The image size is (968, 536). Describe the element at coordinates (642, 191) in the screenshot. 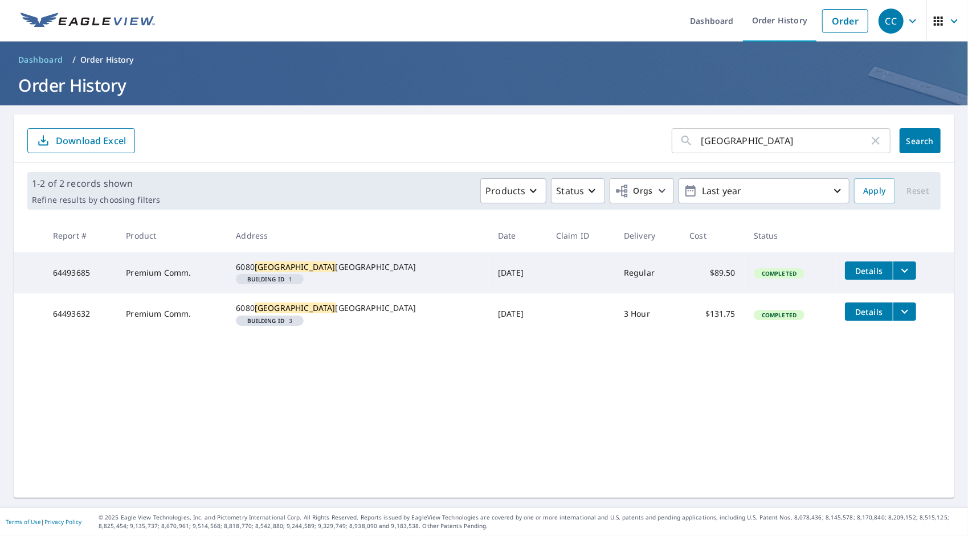

I see `button: Orgs` at that location.